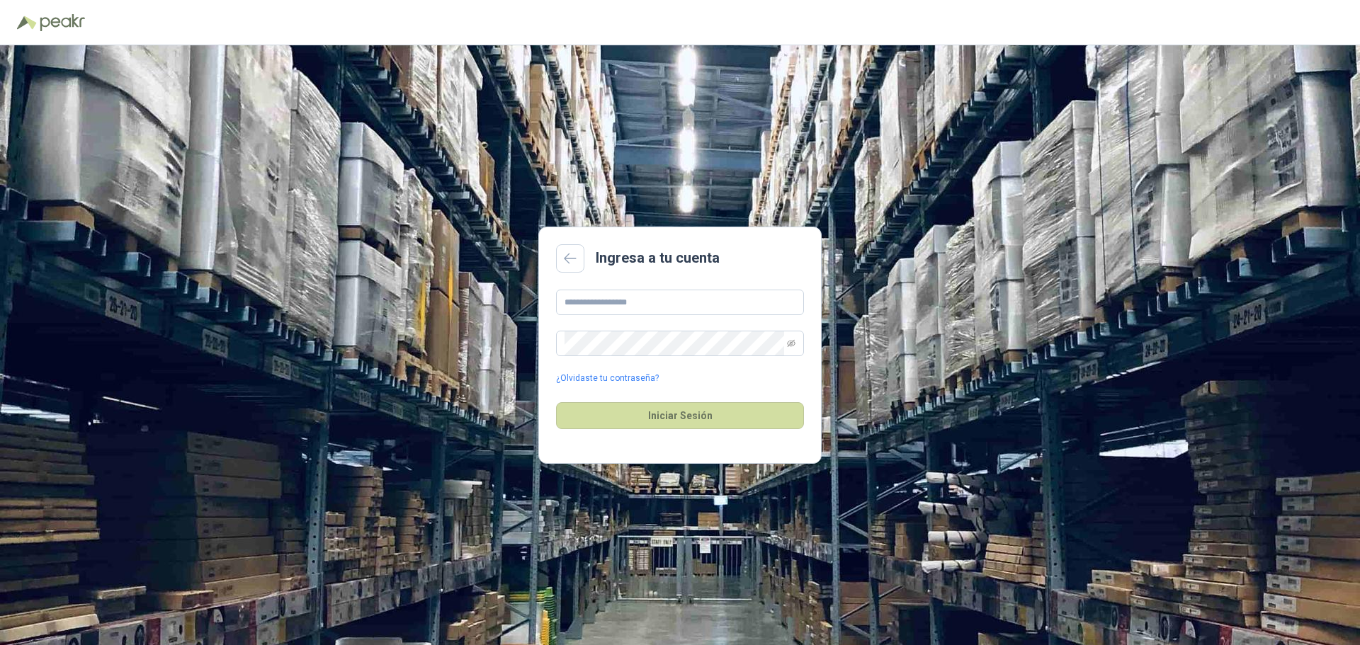 The image size is (1360, 645). Describe the element at coordinates (62, 23) in the screenshot. I see `img: Peakr` at that location.